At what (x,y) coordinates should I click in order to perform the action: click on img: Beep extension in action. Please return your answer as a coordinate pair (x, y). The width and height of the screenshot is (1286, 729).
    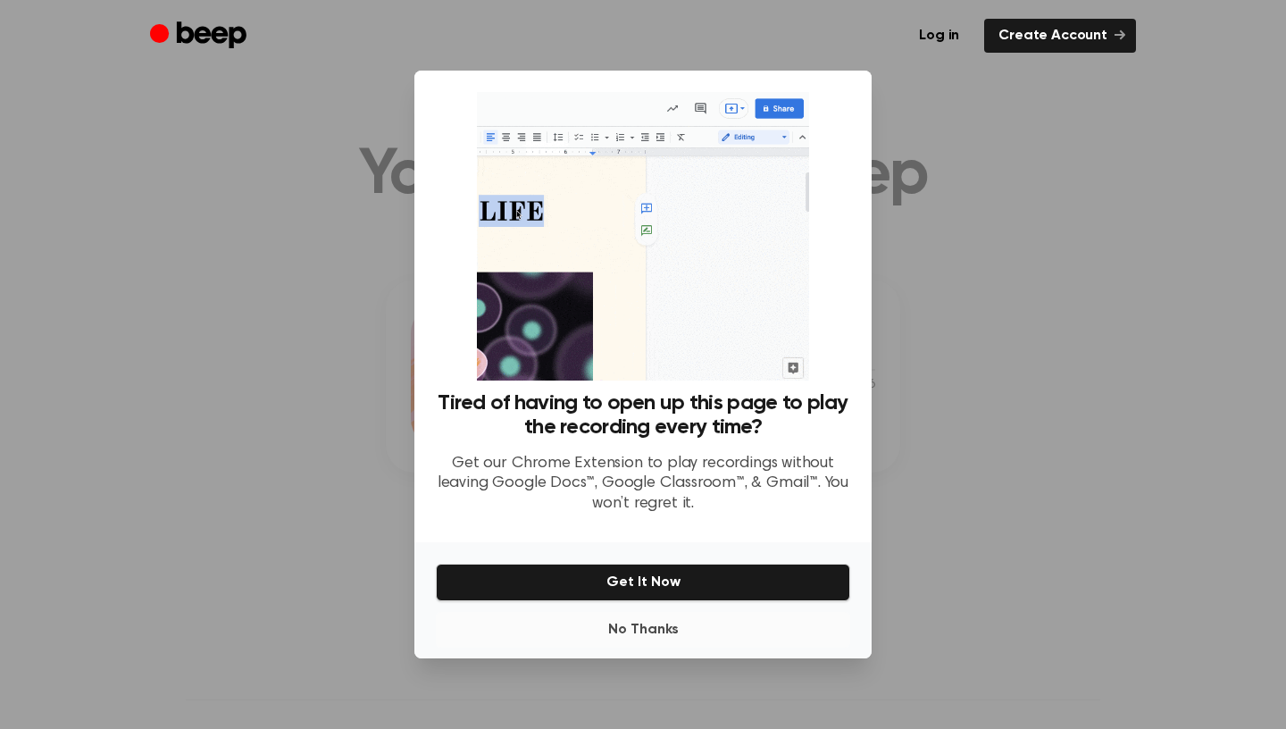
    Looking at the image, I should click on (642, 236).